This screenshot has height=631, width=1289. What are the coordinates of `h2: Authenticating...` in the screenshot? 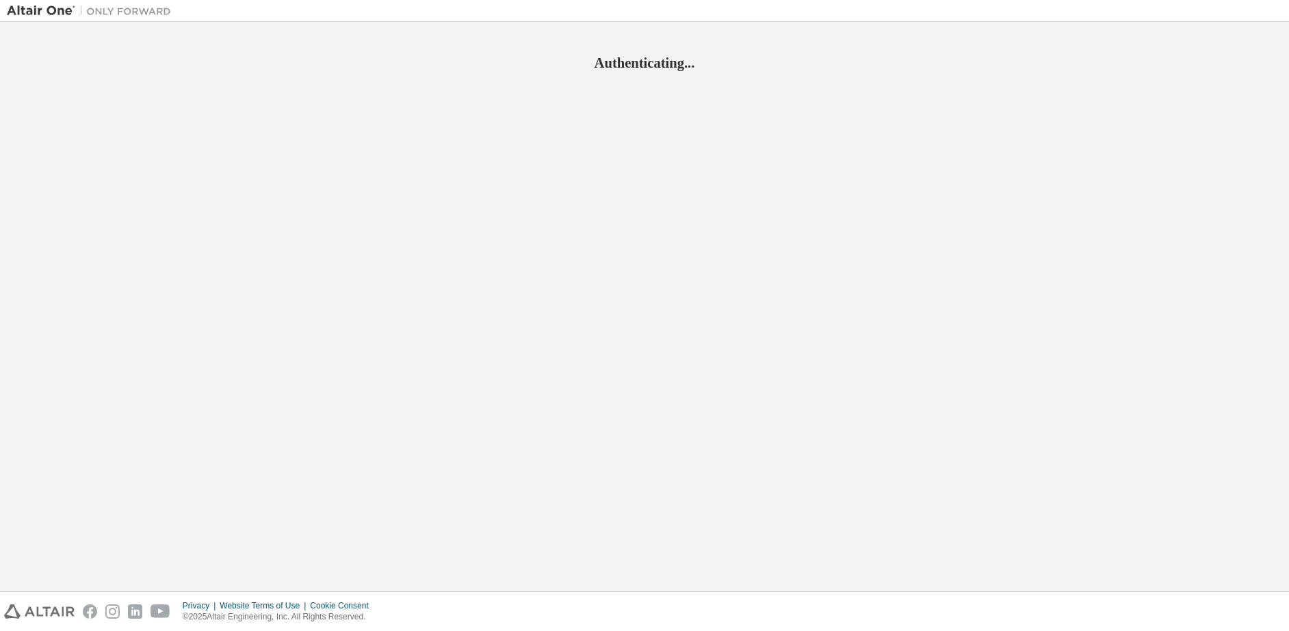 It's located at (644, 63).